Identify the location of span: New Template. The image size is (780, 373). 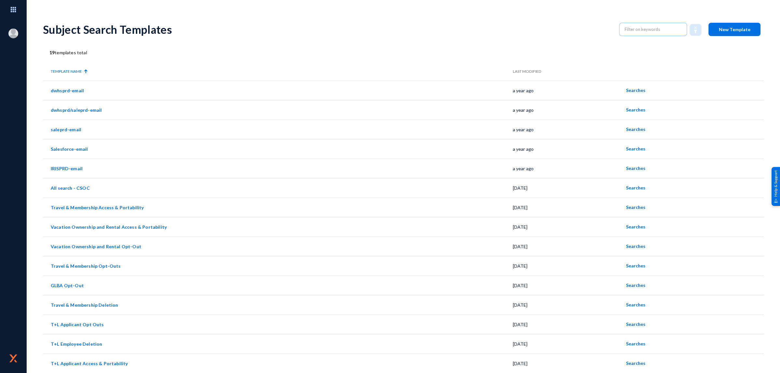
(734, 29).